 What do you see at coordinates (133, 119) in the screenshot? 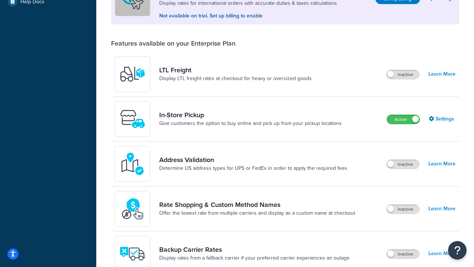
I see `img: wfgcfpwTIucLEAAAAASUVORK5CYII=` at bounding box center [133, 119].